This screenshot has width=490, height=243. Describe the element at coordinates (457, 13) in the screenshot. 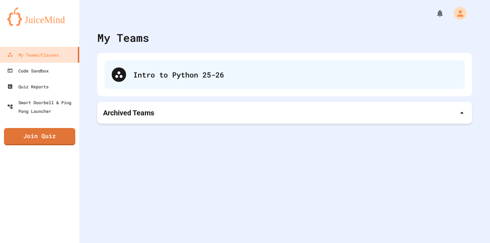

I see `div: My Account` at that location.